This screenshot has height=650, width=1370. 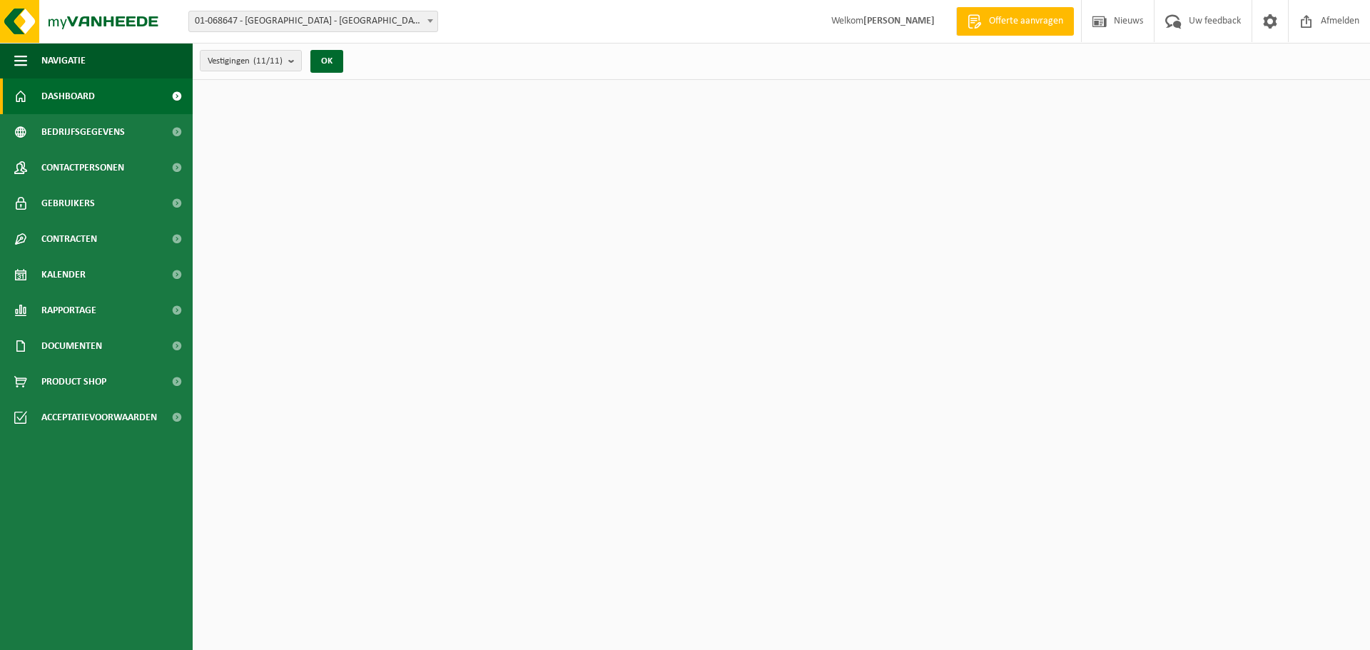 What do you see at coordinates (268, 61) in the screenshot?
I see `count: (11/11)` at bounding box center [268, 61].